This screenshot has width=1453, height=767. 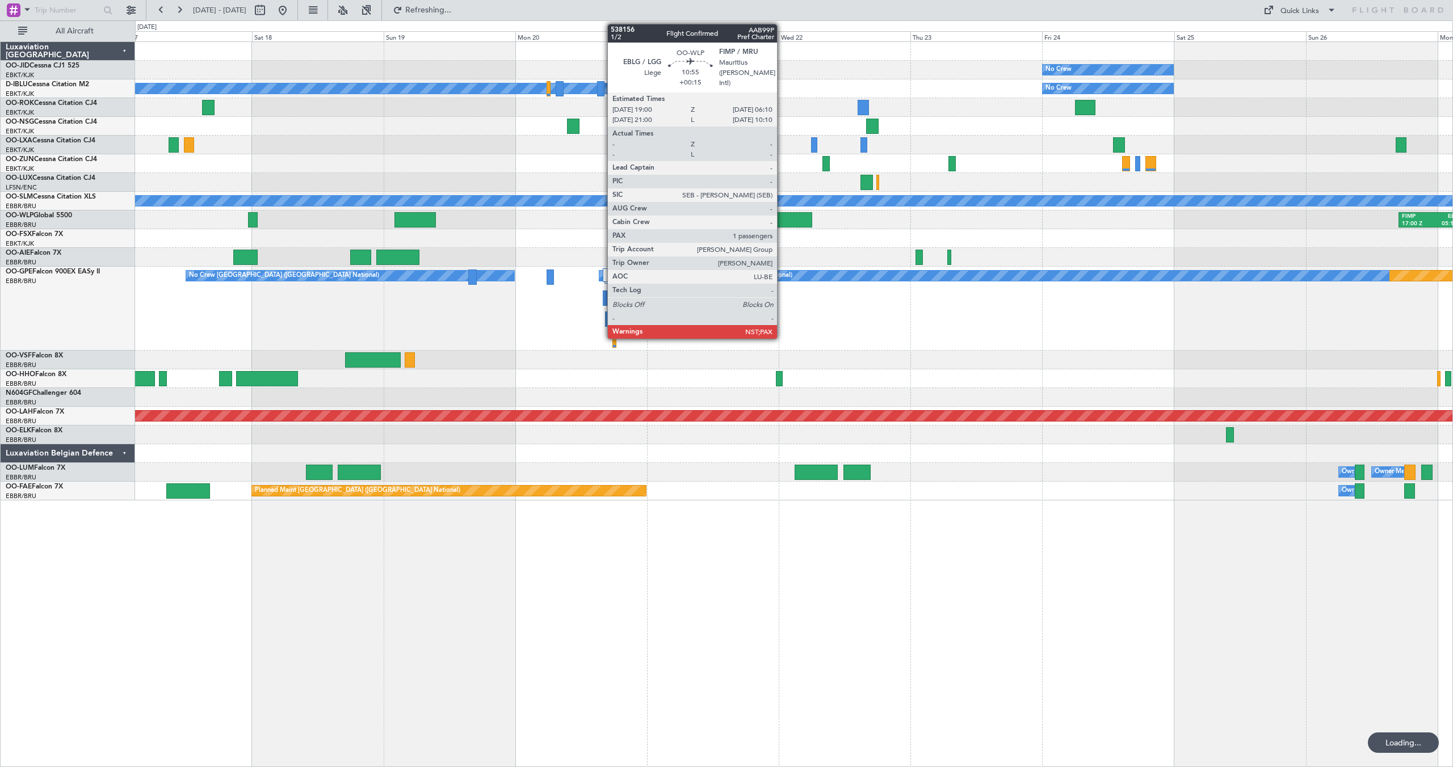 What do you see at coordinates (51, 122) in the screenshot?
I see `a: OO-NSGCessna Citation CJ4` at bounding box center [51, 122].